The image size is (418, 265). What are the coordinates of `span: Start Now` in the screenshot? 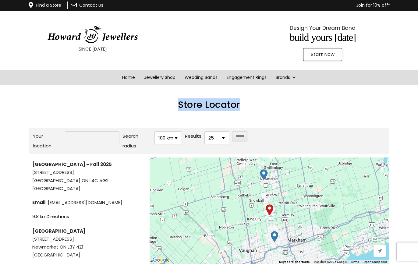 It's located at (323, 55).